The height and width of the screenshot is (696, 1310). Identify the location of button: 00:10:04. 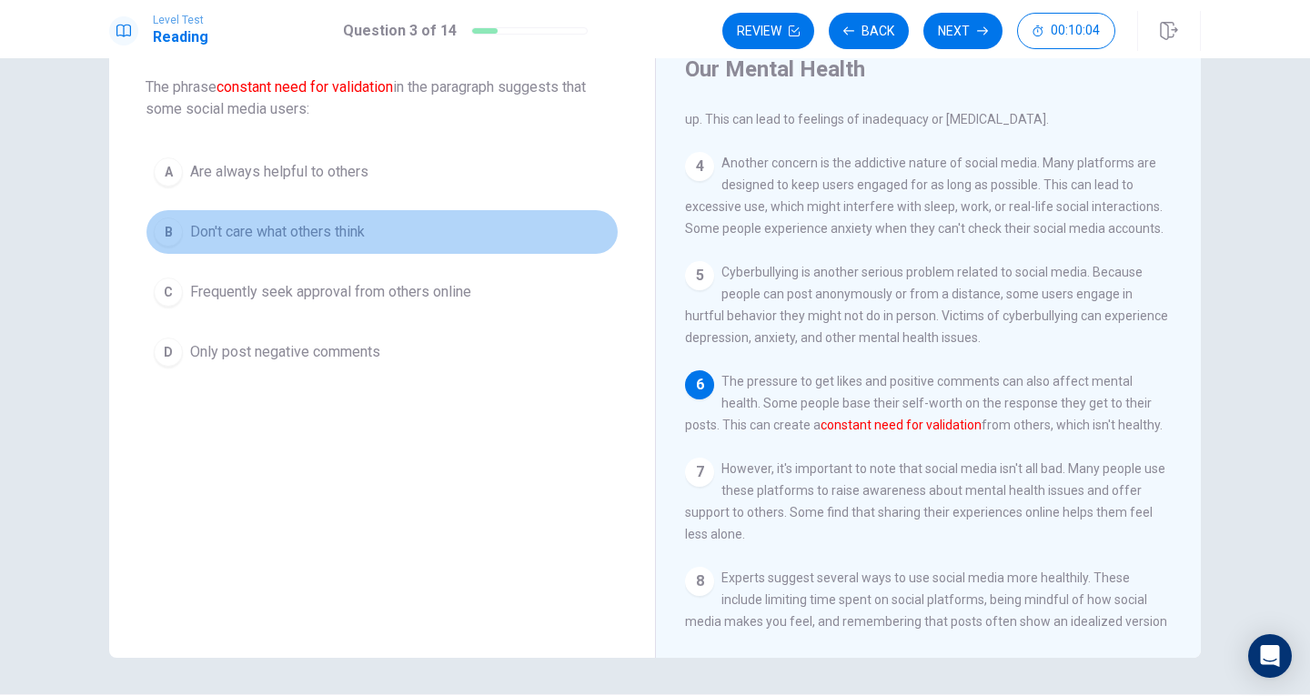
(1066, 31).